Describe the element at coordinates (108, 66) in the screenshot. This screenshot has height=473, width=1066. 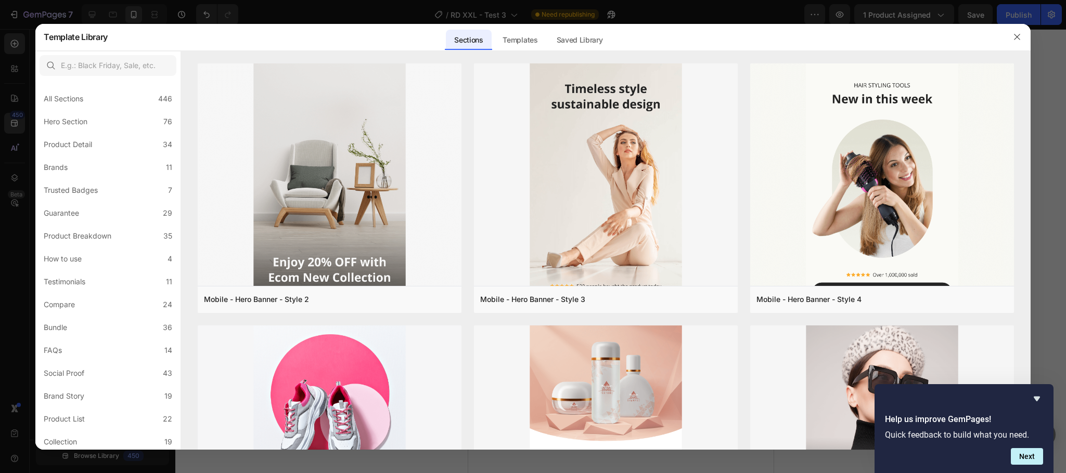
I see `input: E.g.: Black Friday, Sale, etc.` at that location.